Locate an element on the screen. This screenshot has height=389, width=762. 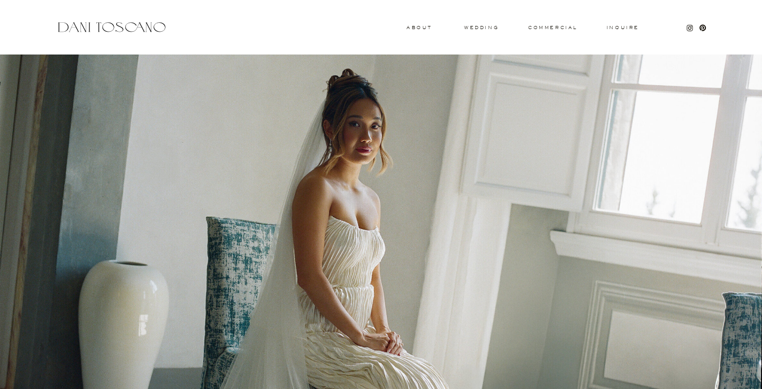
a: Inquire is located at coordinates (623, 28).